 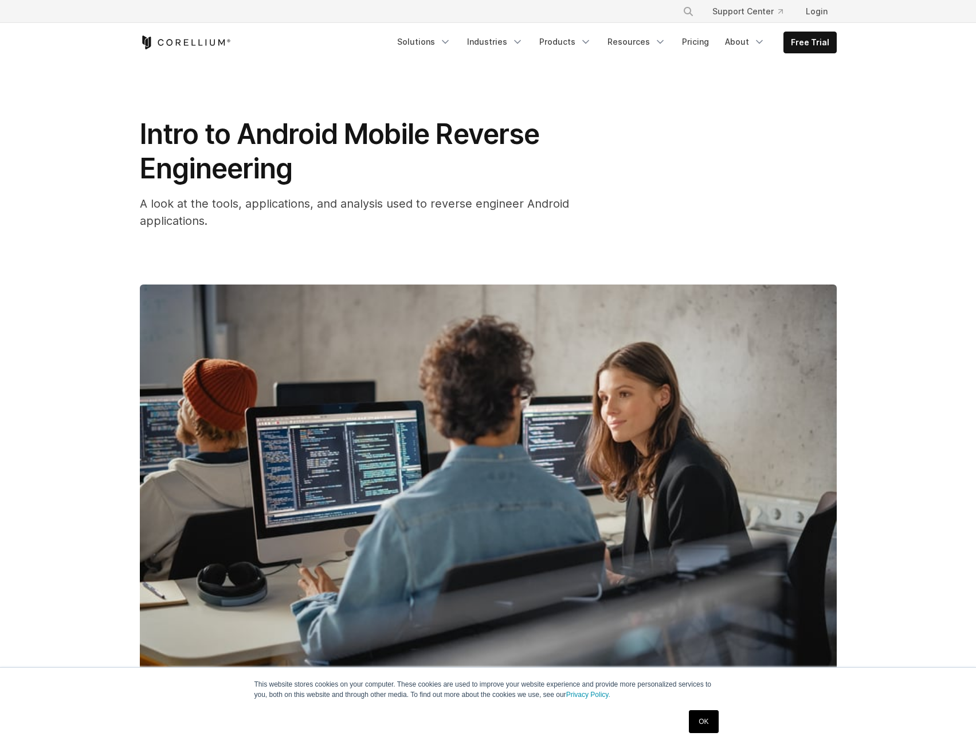 I want to click on a: Privacy Policy., so click(x=588, y=694).